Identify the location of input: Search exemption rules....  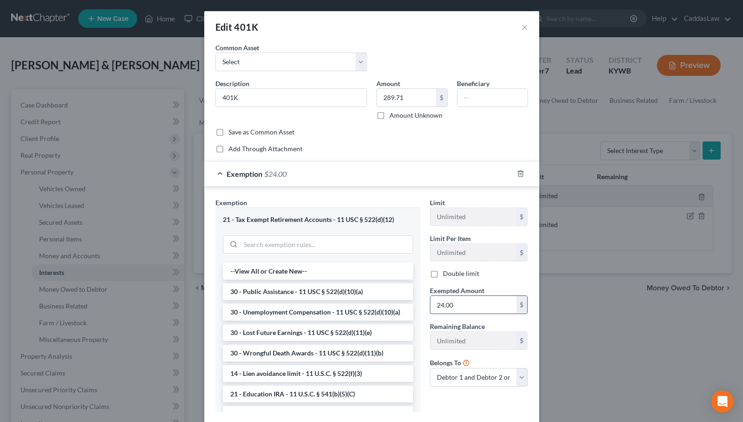
(326, 245).